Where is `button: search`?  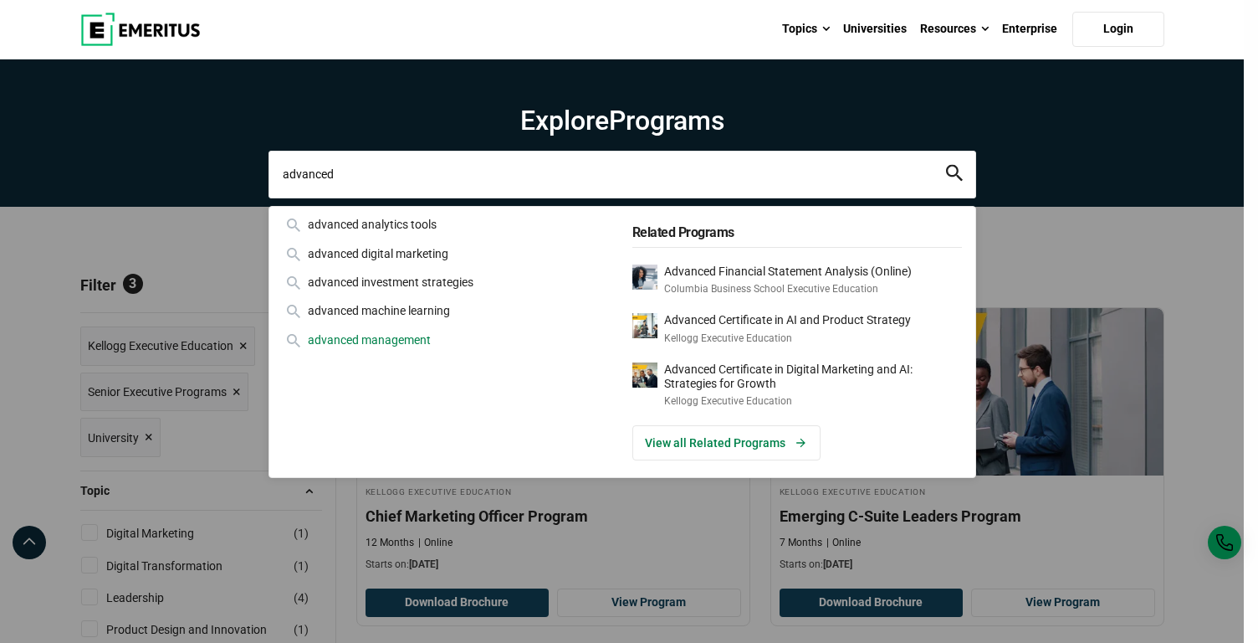 button: search is located at coordinates (955, 174).